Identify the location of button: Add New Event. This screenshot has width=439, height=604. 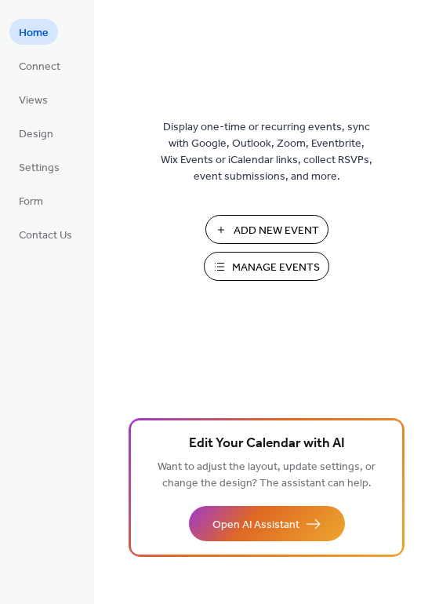
(267, 229).